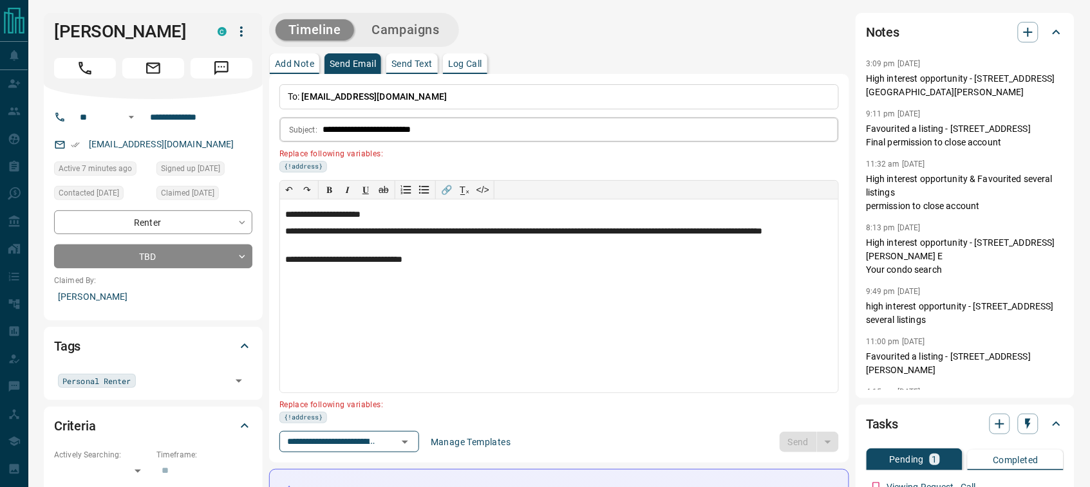  Describe the element at coordinates (907, 460) in the screenshot. I see `p: Pending` at that location.